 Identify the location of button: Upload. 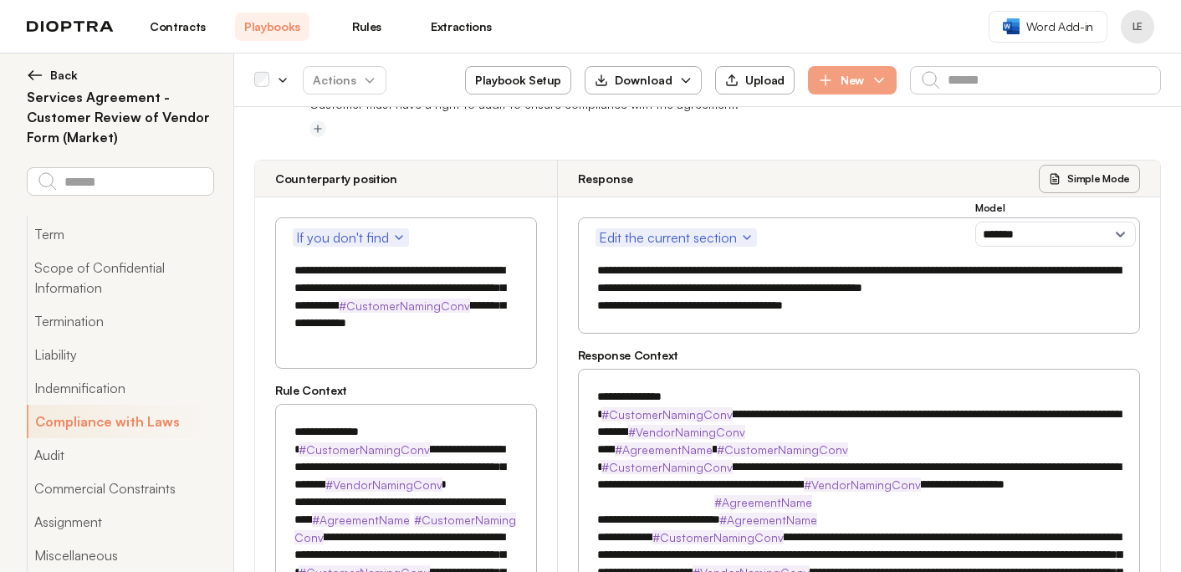
(755, 80).